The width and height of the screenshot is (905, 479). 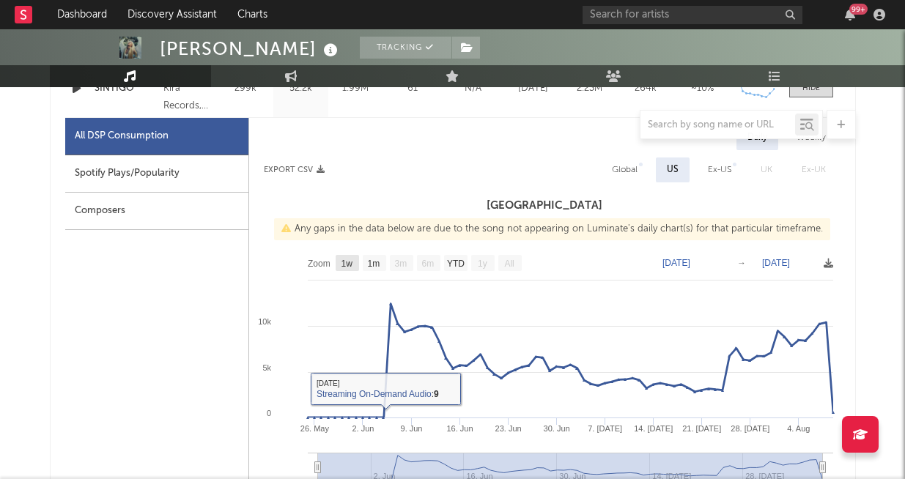 I want to click on div: N/A, so click(x=474, y=89).